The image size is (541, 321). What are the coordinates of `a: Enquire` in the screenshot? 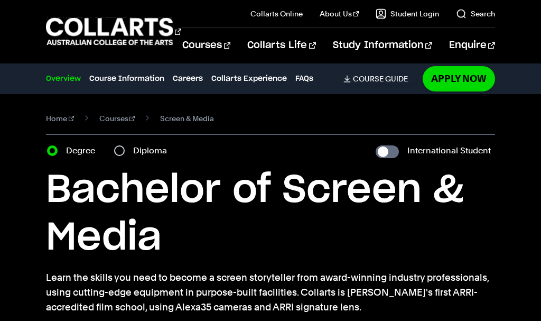 It's located at (472, 45).